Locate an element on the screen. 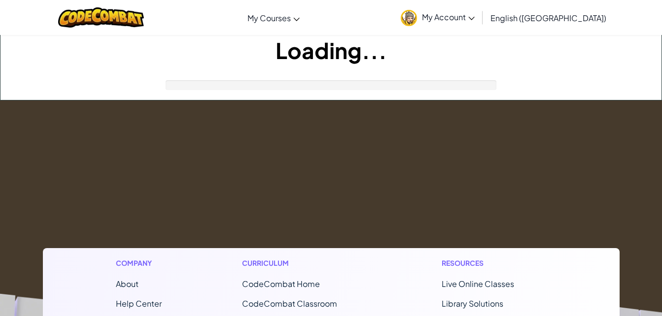 The width and height of the screenshot is (662, 316). a: Library Solutions is located at coordinates (472, 303).